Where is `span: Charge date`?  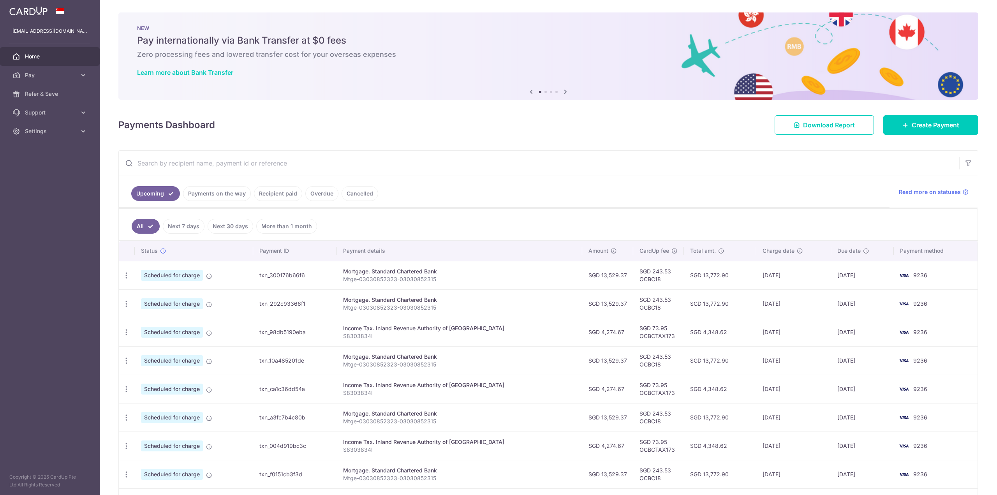
span: Charge date is located at coordinates (779, 251).